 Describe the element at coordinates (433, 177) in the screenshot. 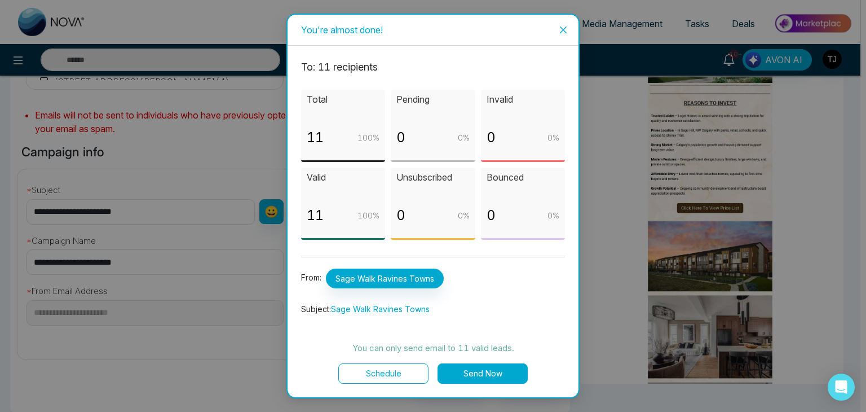

I see `p: Unsubscribed` at that location.